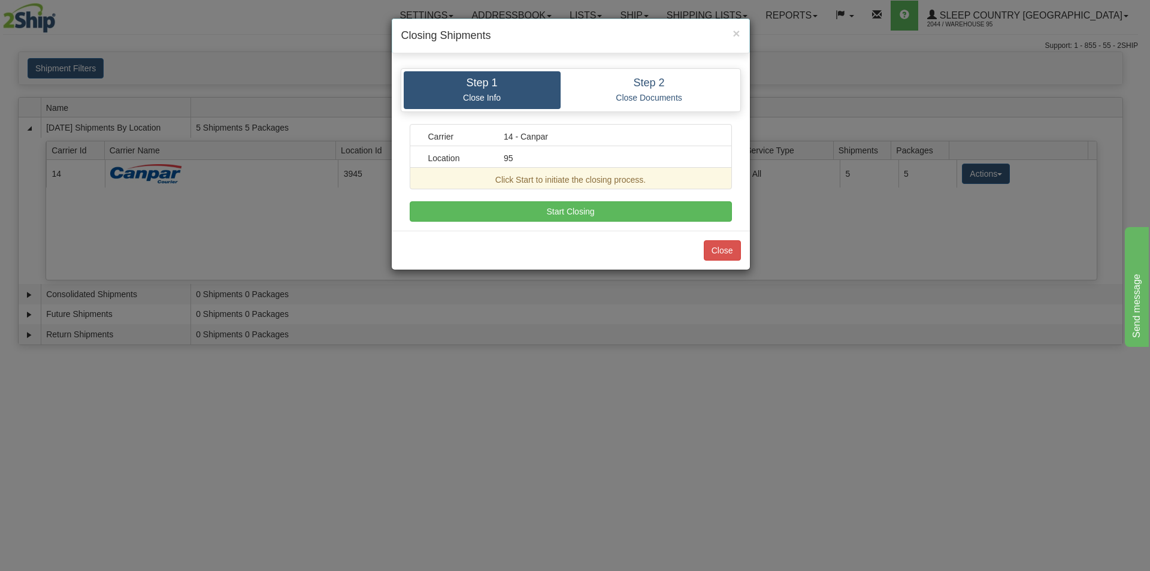  Describe the element at coordinates (482, 98) in the screenshot. I see `p: Close Info` at that location.